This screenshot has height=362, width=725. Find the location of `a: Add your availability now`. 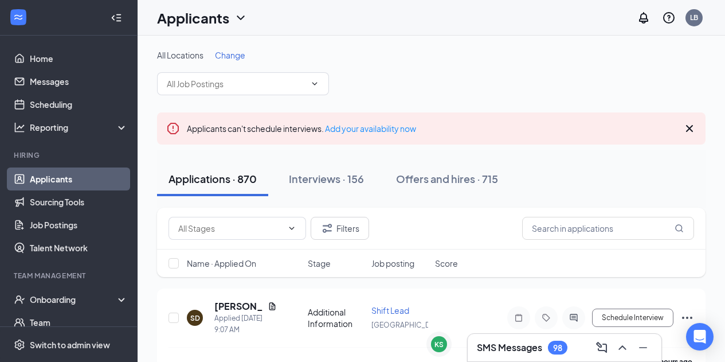

a: Add your availability now is located at coordinates (370, 128).